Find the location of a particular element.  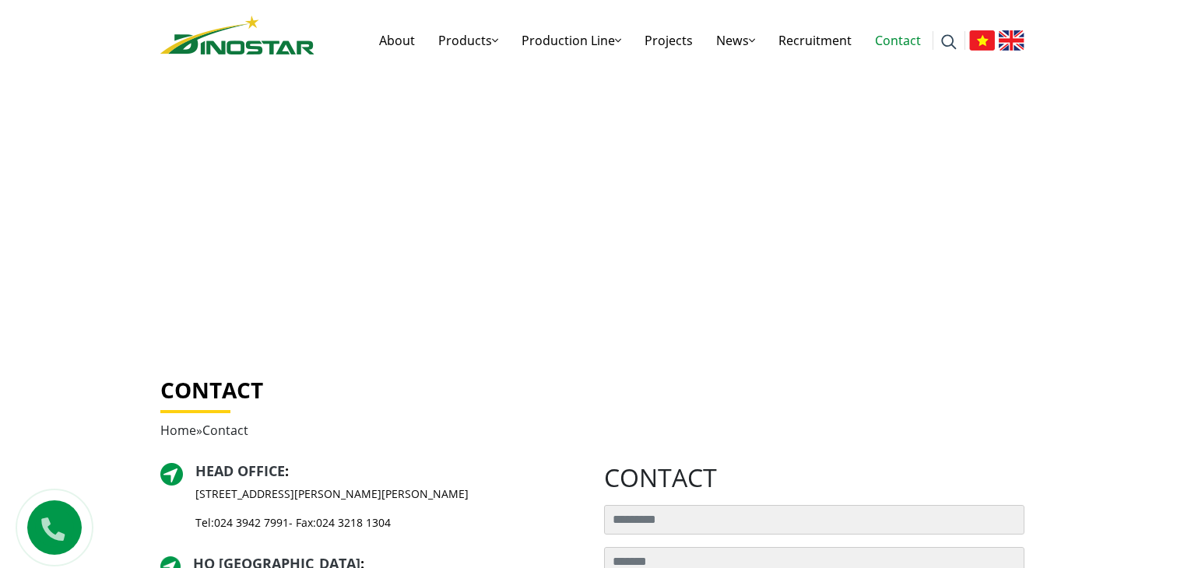

a: Head Office is located at coordinates (240, 471).